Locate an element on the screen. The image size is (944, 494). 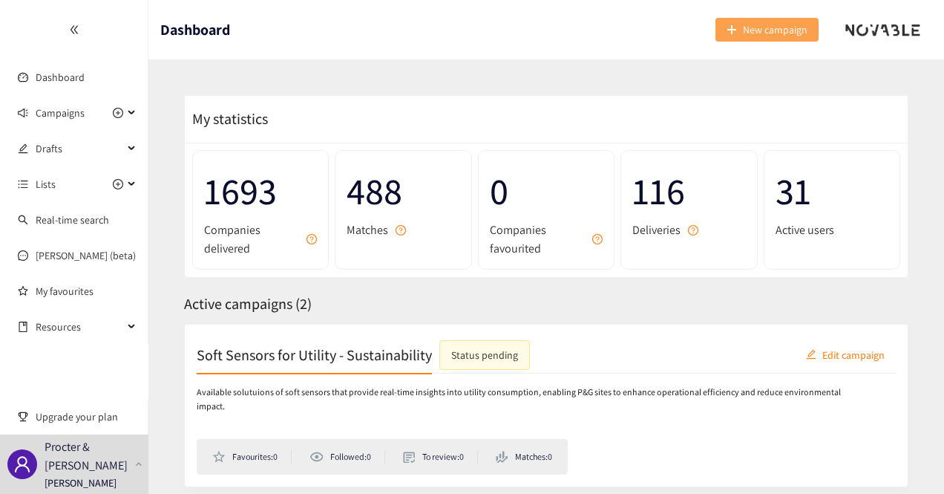
p: Available solutuions of soft sensors that provide real-time insights into utility consumption, en... is located at coordinates (529, 399).